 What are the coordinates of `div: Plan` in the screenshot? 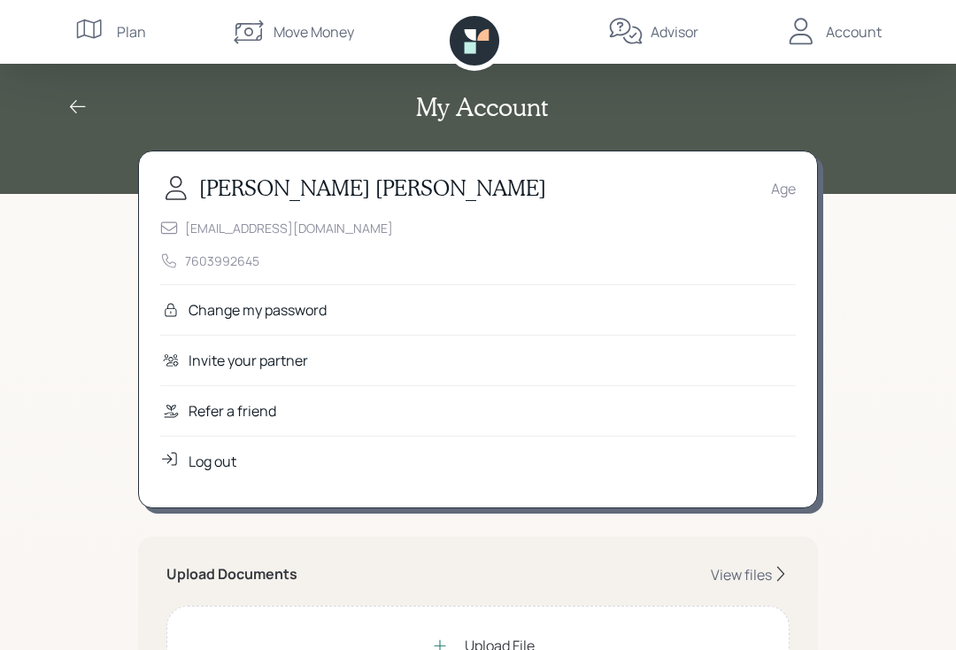 It's located at (131, 32).